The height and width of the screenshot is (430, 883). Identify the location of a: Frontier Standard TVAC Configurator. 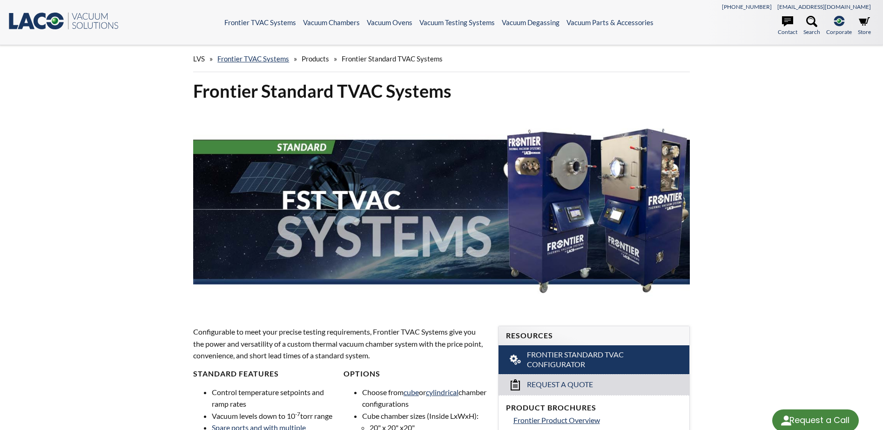
(594, 360).